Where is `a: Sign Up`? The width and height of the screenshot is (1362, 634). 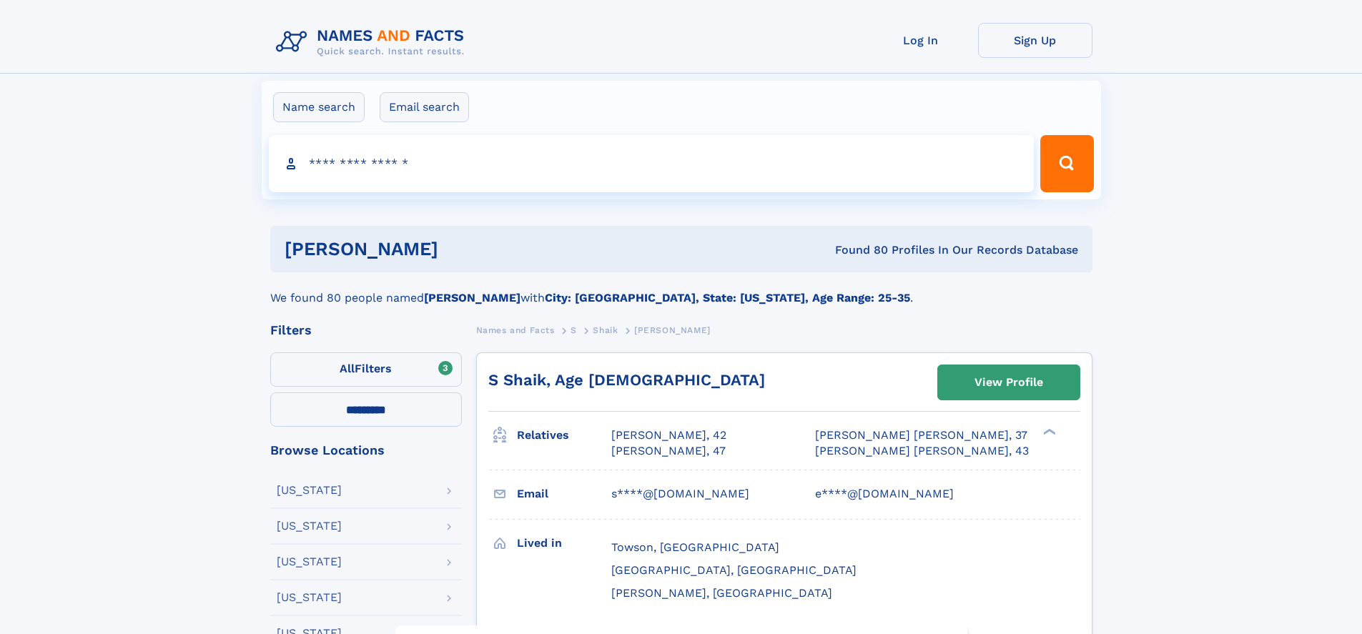 a: Sign Up is located at coordinates (1035, 40).